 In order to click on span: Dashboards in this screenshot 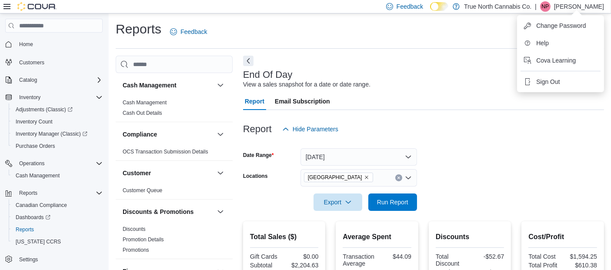, I will do `click(57, 218)`.